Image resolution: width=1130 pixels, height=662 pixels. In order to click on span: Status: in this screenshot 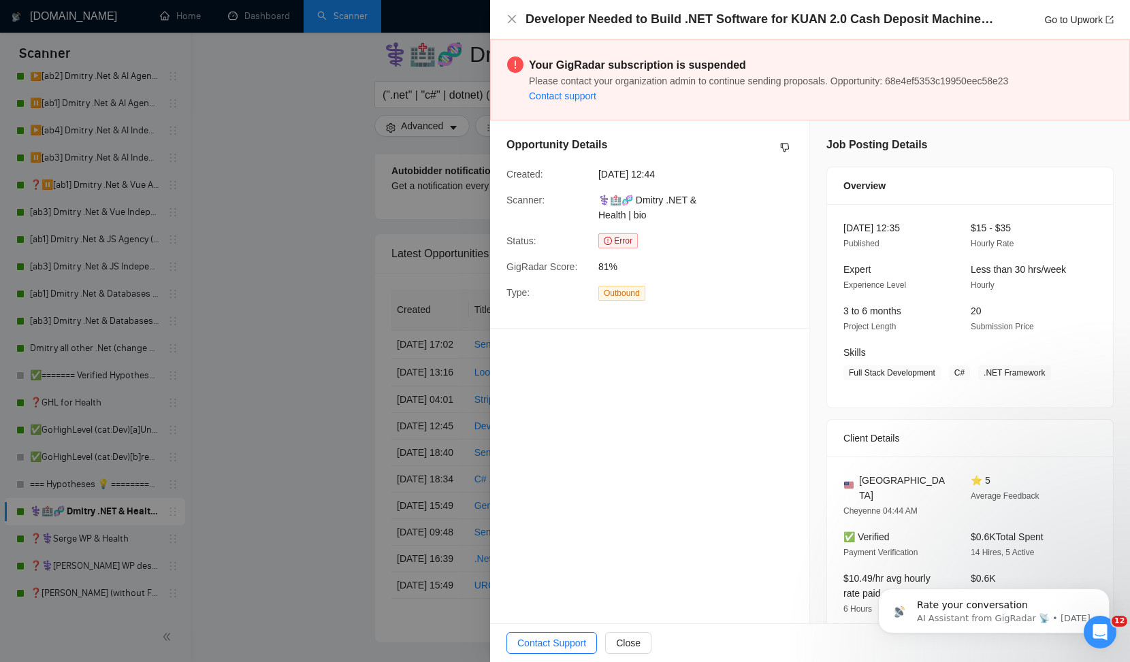, I will do `click(521, 241)`.